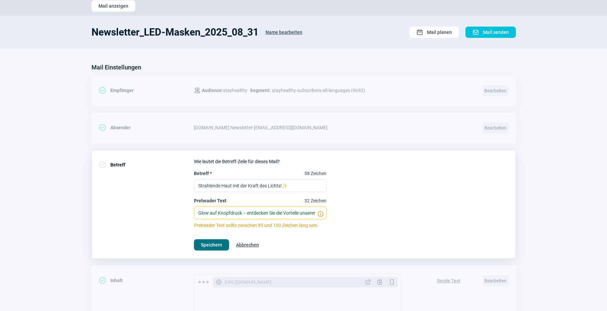 This screenshot has height=311, width=607. I want to click on span: Speichern, so click(212, 244).